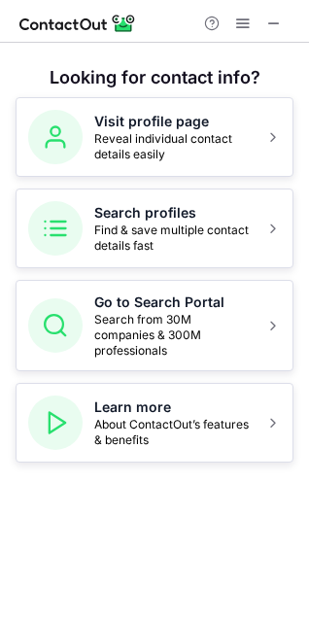 This screenshot has height=620, width=309. I want to click on span: Search from 30M companies & 300M professionals, so click(174, 335).